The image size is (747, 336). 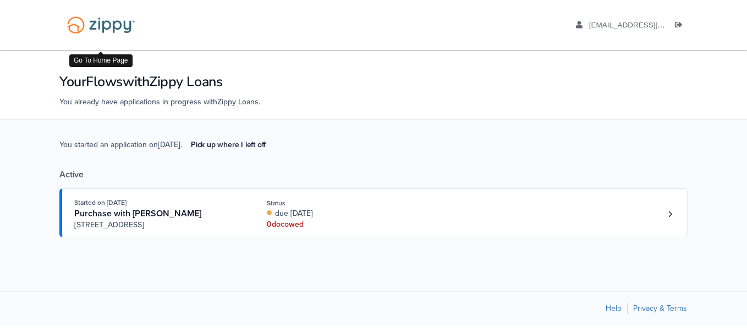 I want to click on a: Open loan 4217033, so click(x=373, y=213).